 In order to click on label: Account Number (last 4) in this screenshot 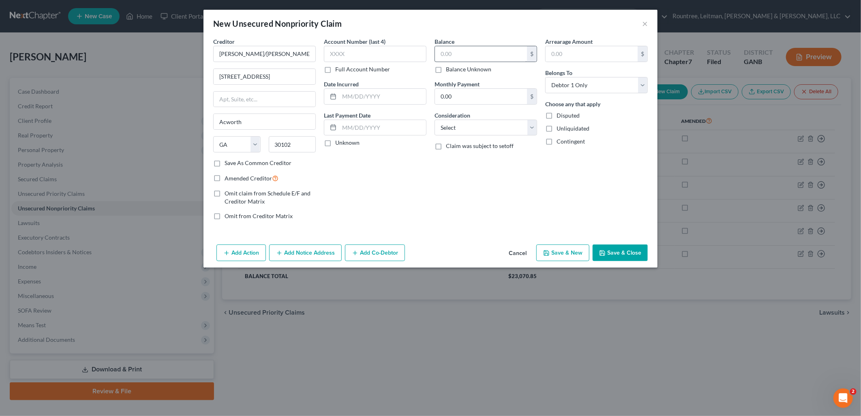, I will do `click(355, 41)`.